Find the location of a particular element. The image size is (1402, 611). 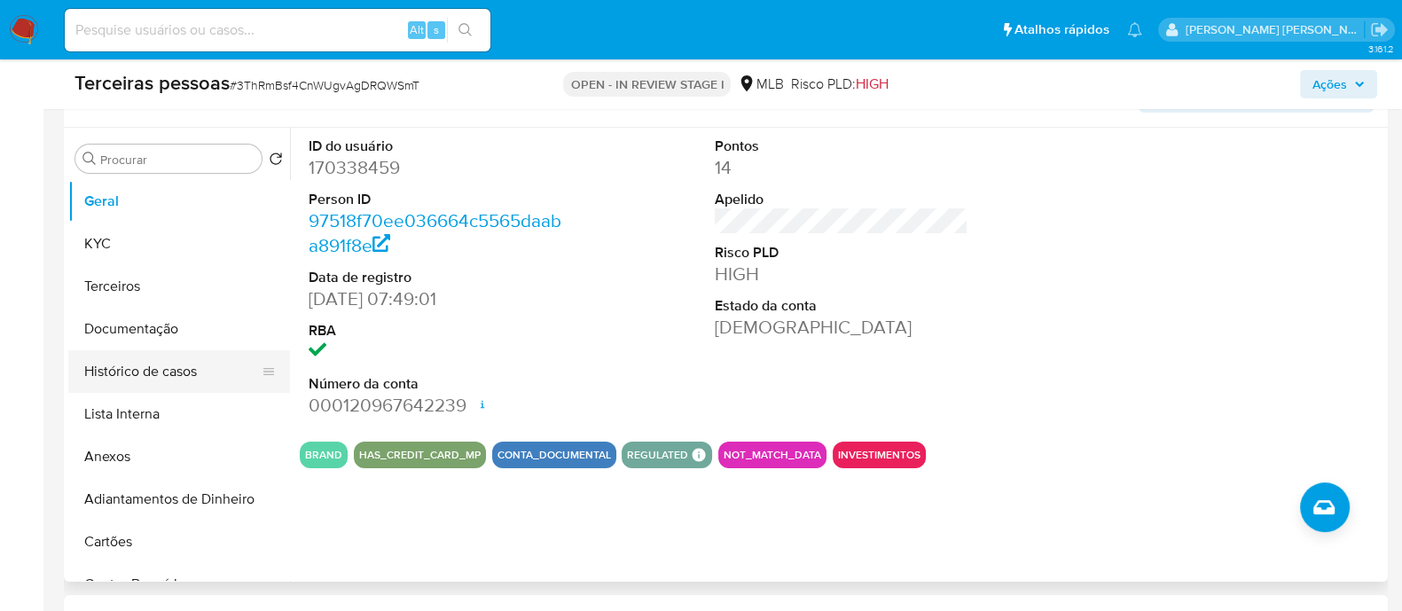

button: Documentação is located at coordinates (179, 329).